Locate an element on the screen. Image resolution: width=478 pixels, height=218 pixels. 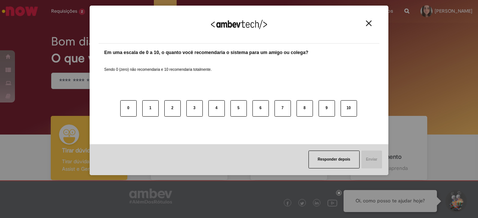
img: Logo Ambevtech is located at coordinates (239, 24).